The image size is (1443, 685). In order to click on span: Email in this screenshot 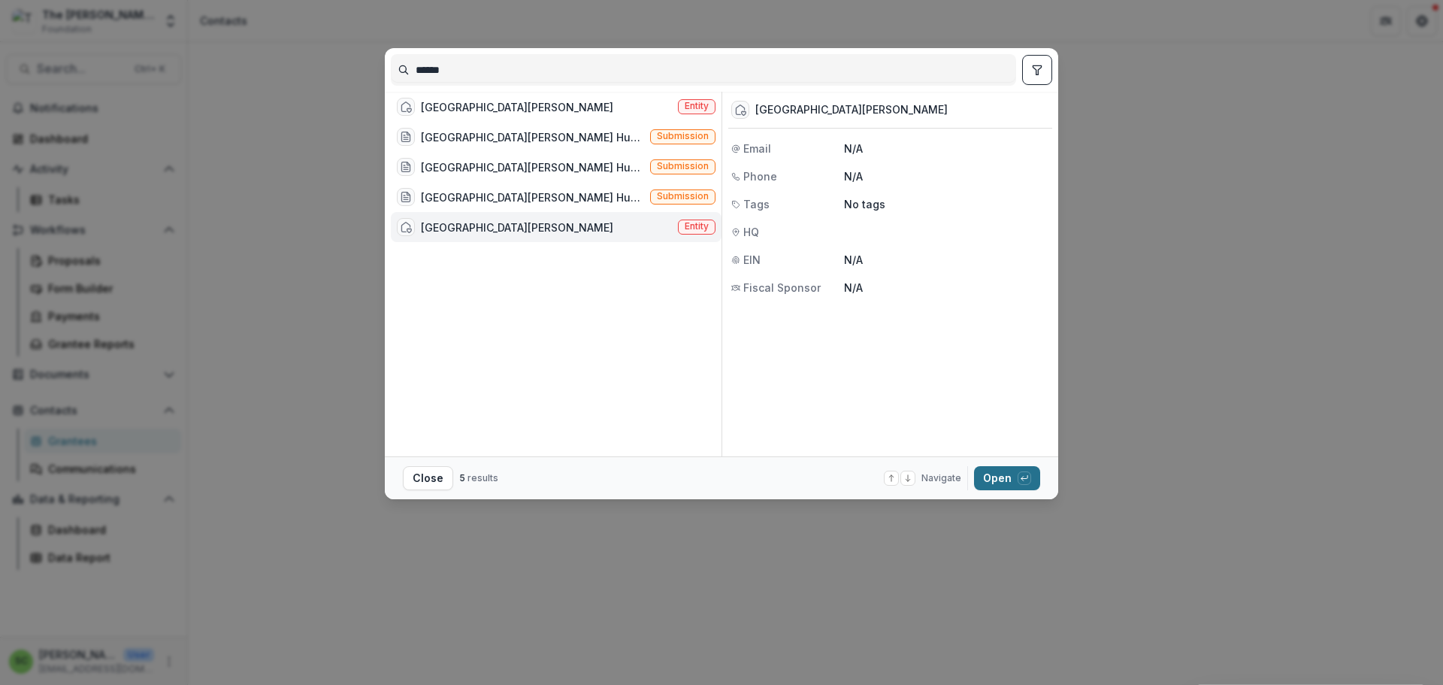, I will do `click(757, 148)`.